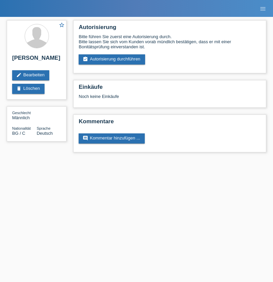  Describe the element at coordinates (85, 138) in the screenshot. I see `i: comment` at that location.